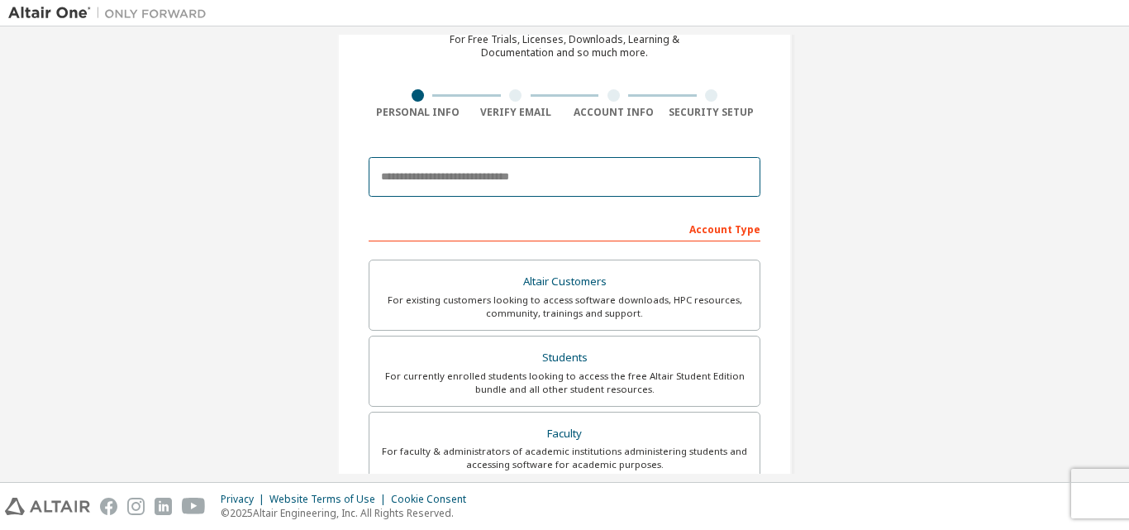 The height and width of the screenshot is (530, 1129). Describe the element at coordinates (112, 13) in the screenshot. I see `img: Altair One` at that location.